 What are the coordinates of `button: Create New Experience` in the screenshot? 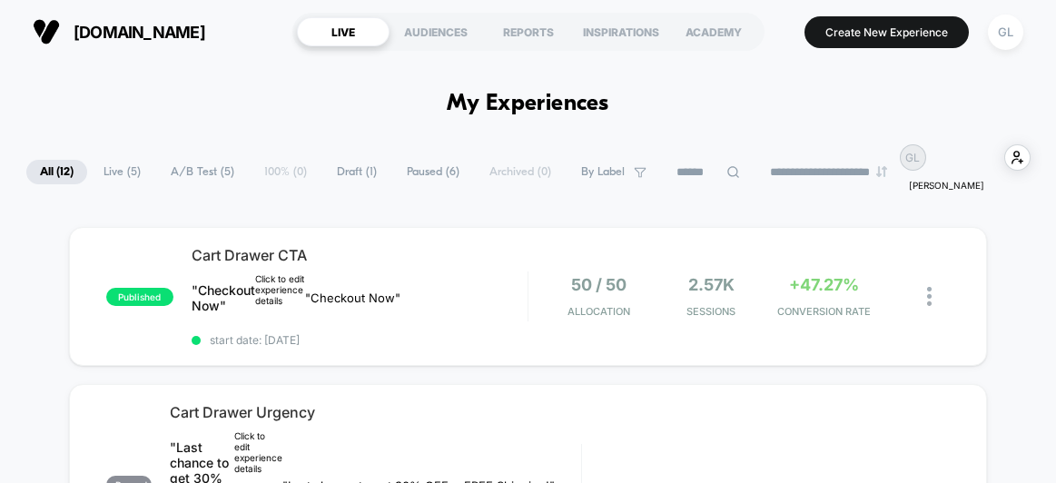 It's located at (887, 32).